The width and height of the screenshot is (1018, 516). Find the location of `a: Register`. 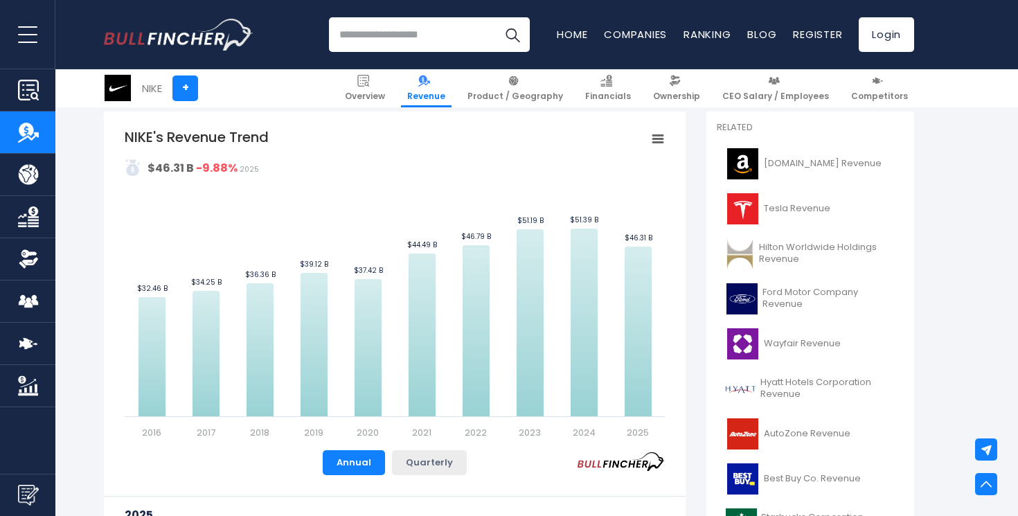

a: Register is located at coordinates (817, 34).